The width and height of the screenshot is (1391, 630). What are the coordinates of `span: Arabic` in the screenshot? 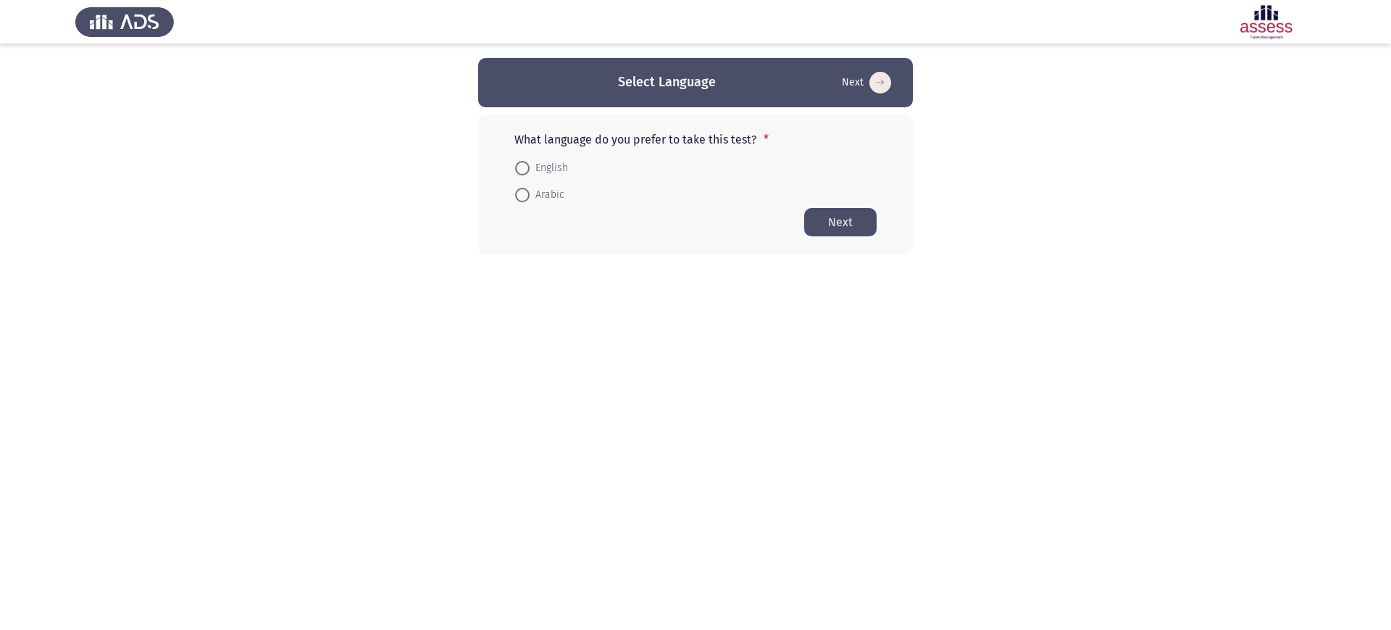 It's located at (547, 195).